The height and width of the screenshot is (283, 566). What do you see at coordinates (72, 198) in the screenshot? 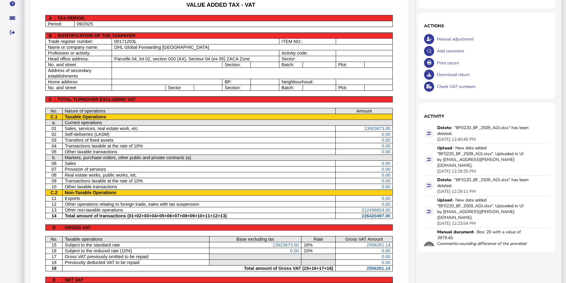
I see `span: Exports` at bounding box center [72, 198].